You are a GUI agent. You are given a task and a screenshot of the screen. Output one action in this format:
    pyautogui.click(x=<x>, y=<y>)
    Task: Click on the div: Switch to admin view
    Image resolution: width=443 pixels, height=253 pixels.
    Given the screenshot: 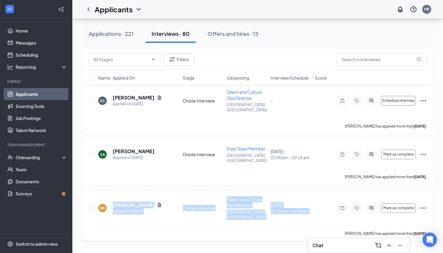 What is the action you would take?
    pyautogui.click(x=37, y=244)
    